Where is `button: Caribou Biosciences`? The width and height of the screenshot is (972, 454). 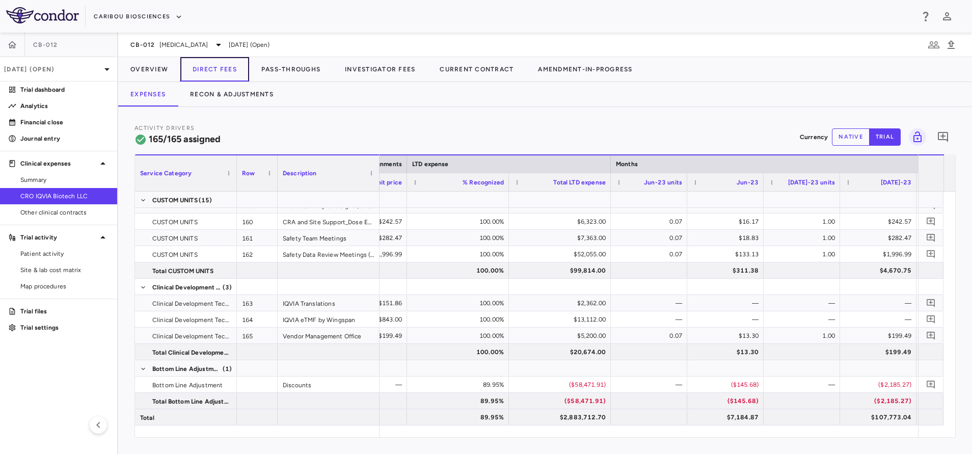 button: Caribou Biosciences is located at coordinates (138, 17).